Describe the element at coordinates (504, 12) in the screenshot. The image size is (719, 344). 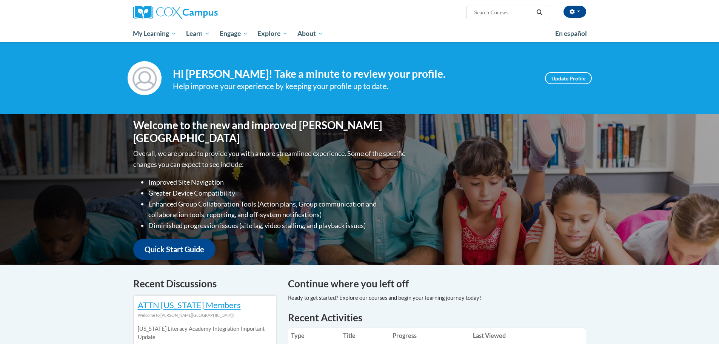
I see `input: Search Courses` at that location.